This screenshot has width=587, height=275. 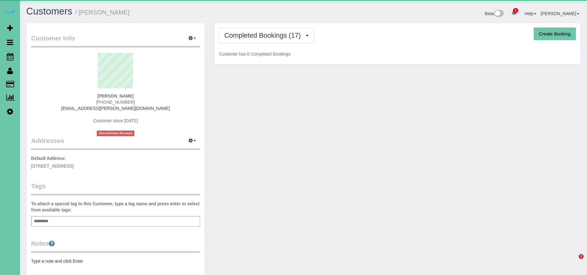 I want to click on img: Automaid Logo, so click(x=10, y=10).